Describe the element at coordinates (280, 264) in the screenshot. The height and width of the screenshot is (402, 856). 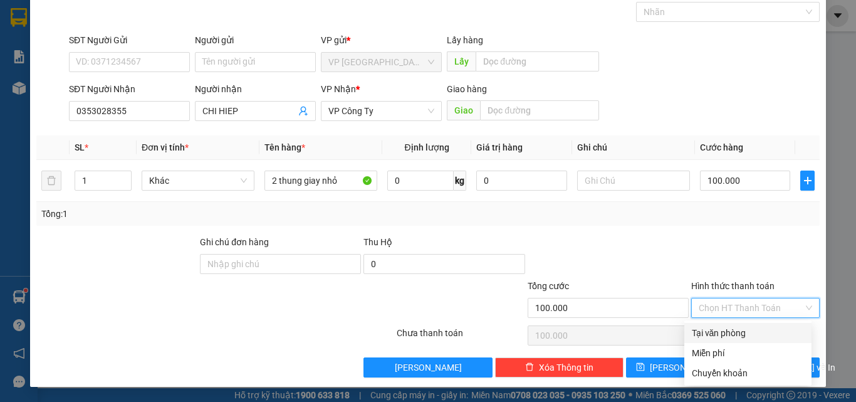
I see `input: Ghi chú đơn hàng` at that location.